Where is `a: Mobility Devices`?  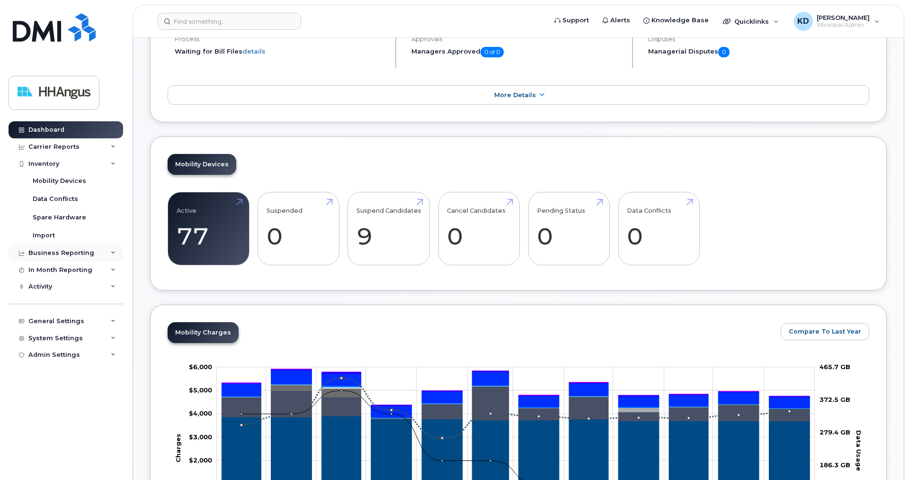
a: Mobility Devices is located at coordinates (202, 164).